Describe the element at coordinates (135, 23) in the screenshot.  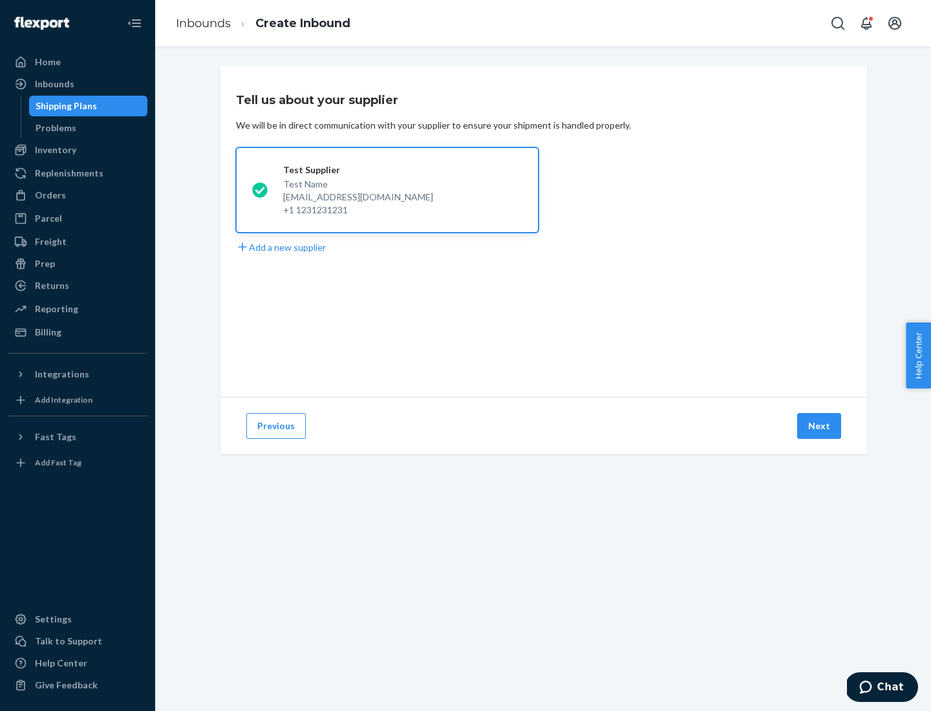
I see `button: Close Navigation` at that location.